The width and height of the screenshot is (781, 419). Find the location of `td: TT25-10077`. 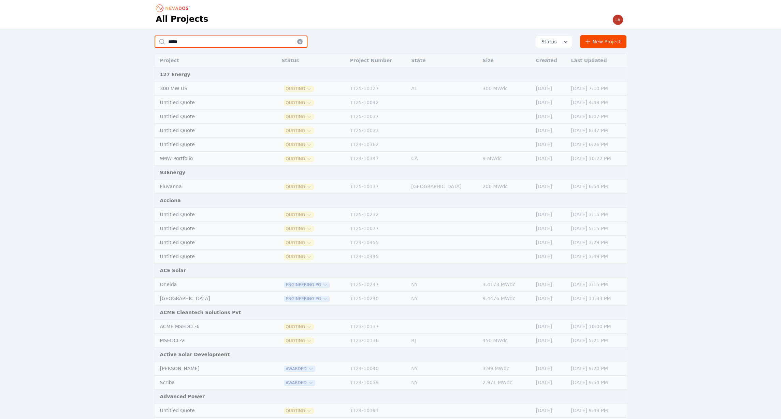

td: TT25-10077 is located at coordinates (377, 228).